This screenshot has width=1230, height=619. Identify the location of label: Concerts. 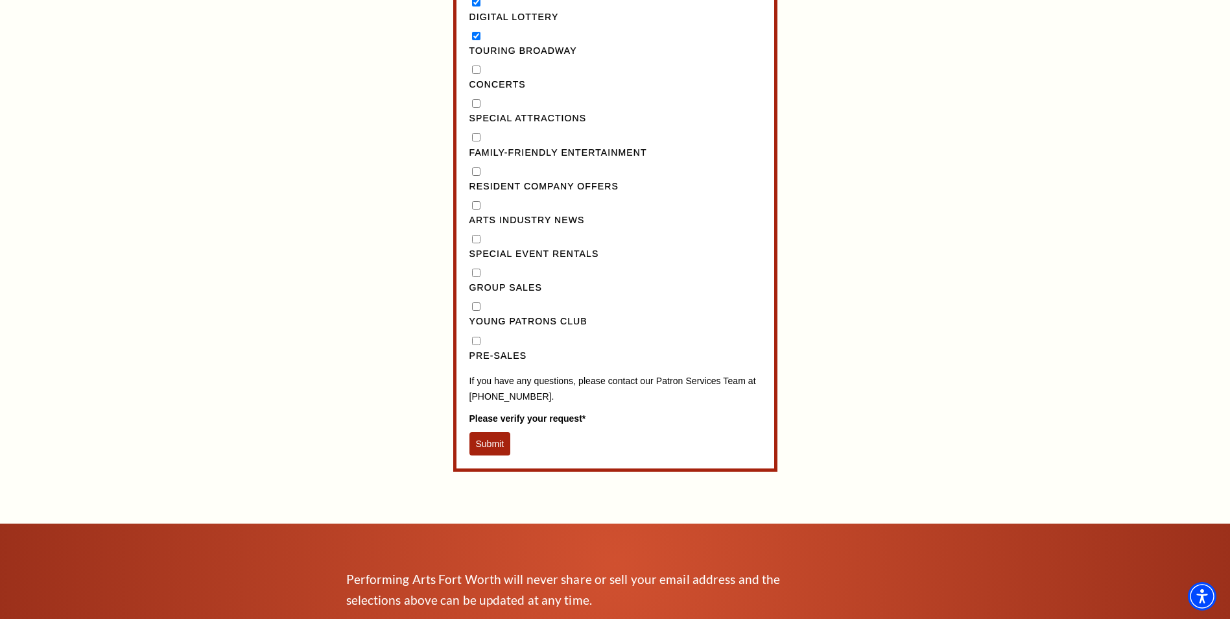
(615, 85).